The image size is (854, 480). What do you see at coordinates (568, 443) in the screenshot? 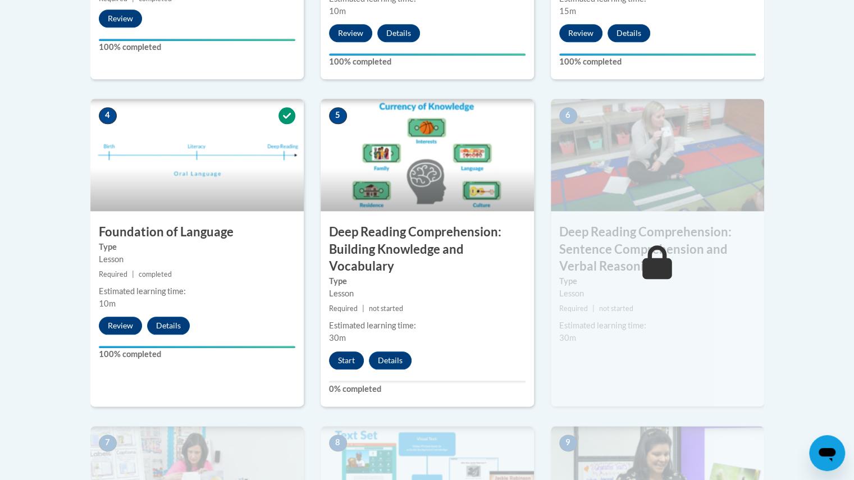
I see `span: 9` at bounding box center [568, 443].